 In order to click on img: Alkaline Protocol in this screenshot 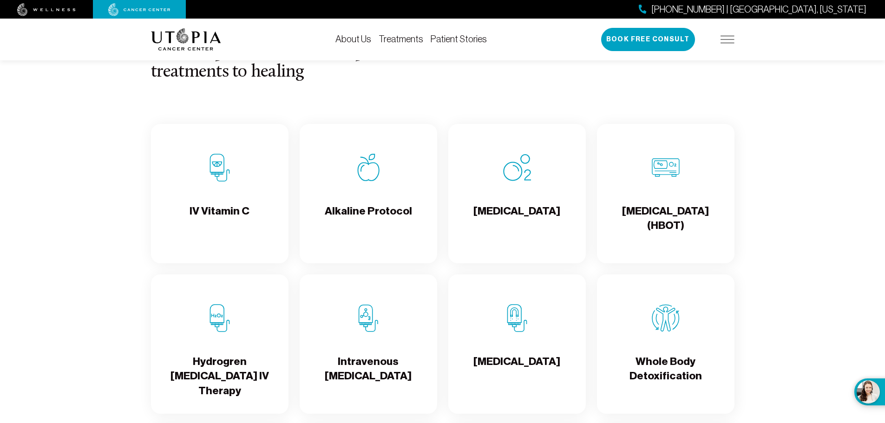, I will do `click(368, 168)`.